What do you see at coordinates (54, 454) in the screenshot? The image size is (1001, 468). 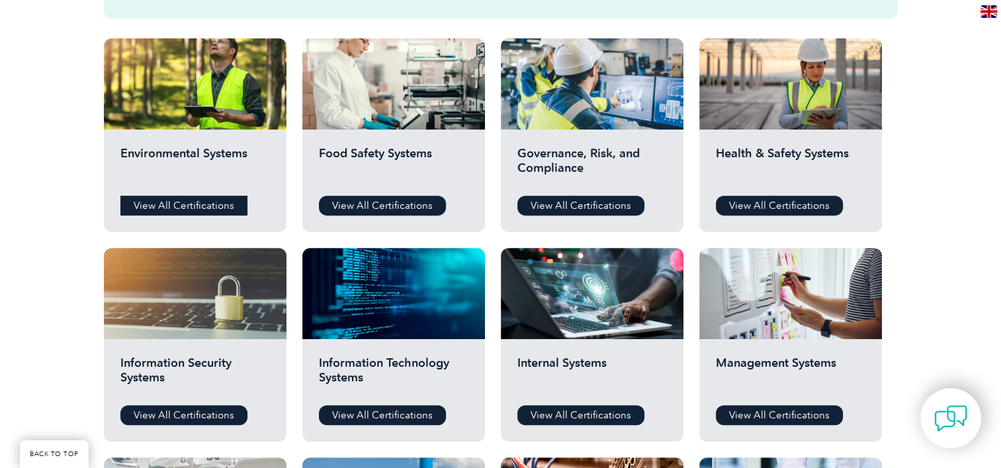 I see `a: BACK TO TOP` at bounding box center [54, 454].